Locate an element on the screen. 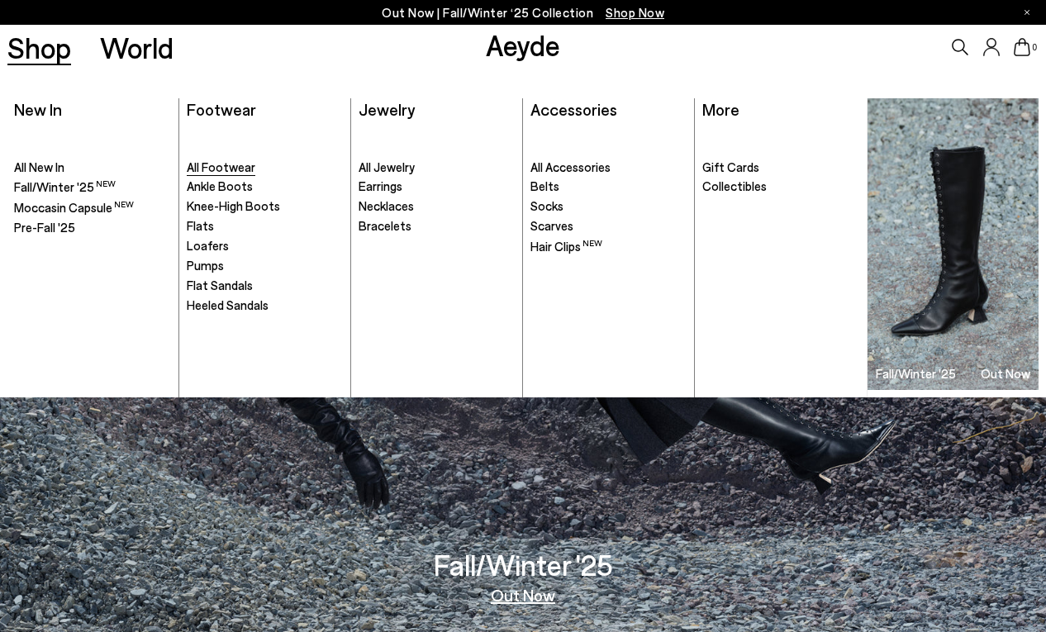 This screenshot has height=632, width=1046. img: Group_1295_900x.jpg is located at coordinates (953, 244).